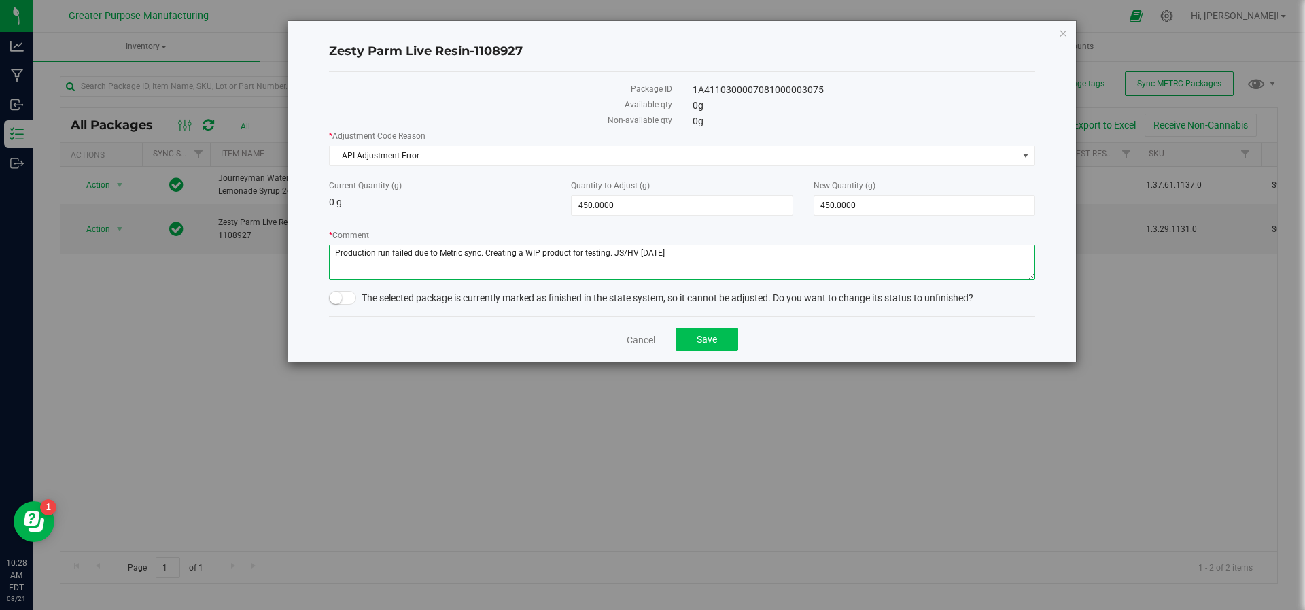 This screenshot has height=610, width=1305. What do you see at coordinates (500, 120) in the screenshot?
I see `label: Non-available qty` at bounding box center [500, 120].